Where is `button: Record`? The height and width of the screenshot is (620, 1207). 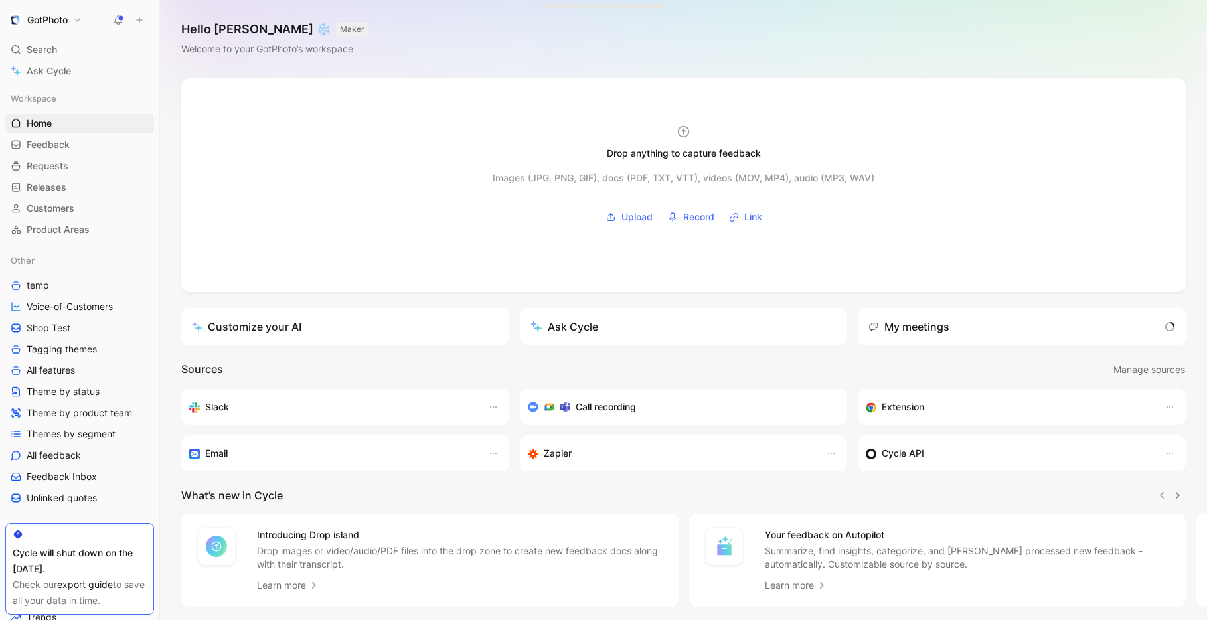 button: Record is located at coordinates (691, 217).